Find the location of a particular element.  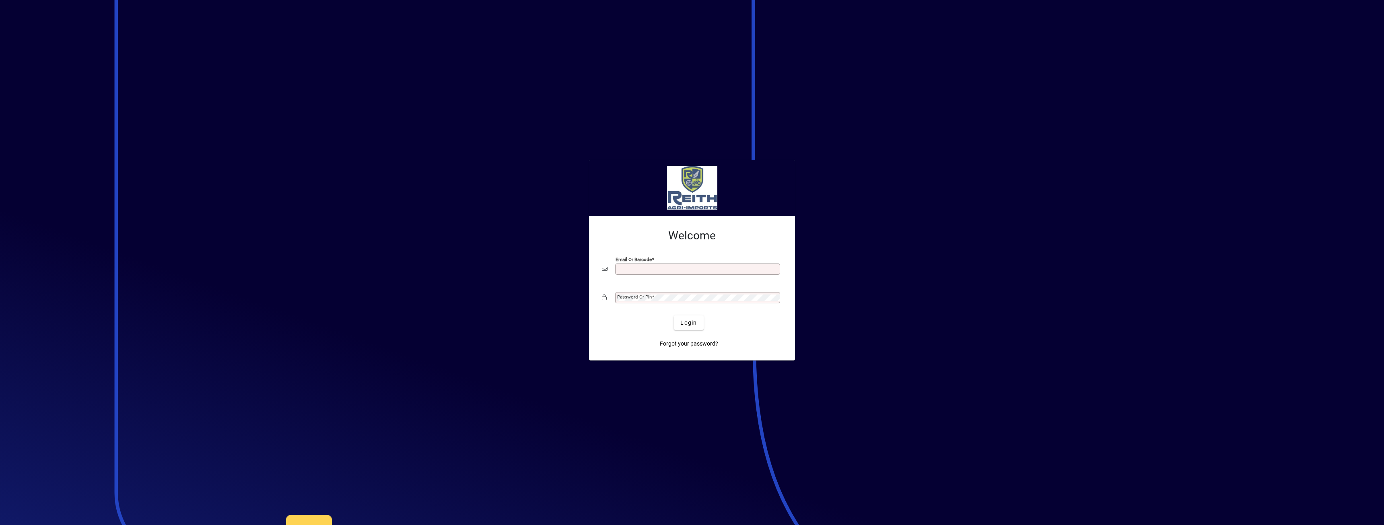

span: Login is located at coordinates (689, 323).